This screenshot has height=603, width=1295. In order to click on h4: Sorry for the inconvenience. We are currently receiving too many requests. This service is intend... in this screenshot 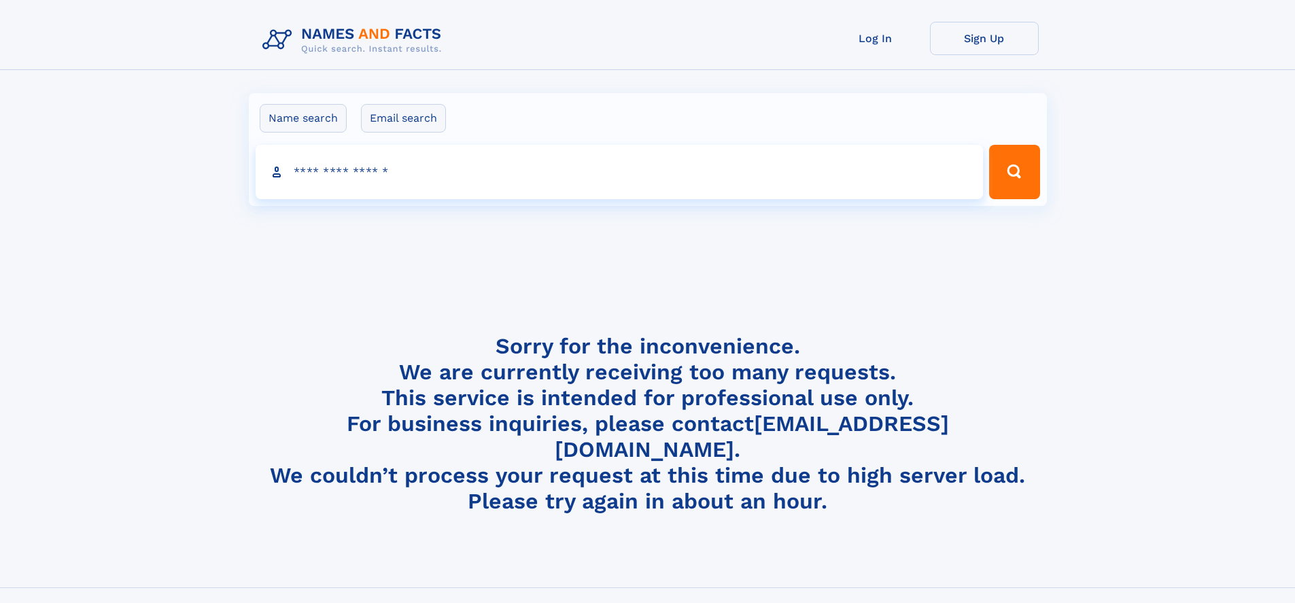, I will do `click(648, 424)`.